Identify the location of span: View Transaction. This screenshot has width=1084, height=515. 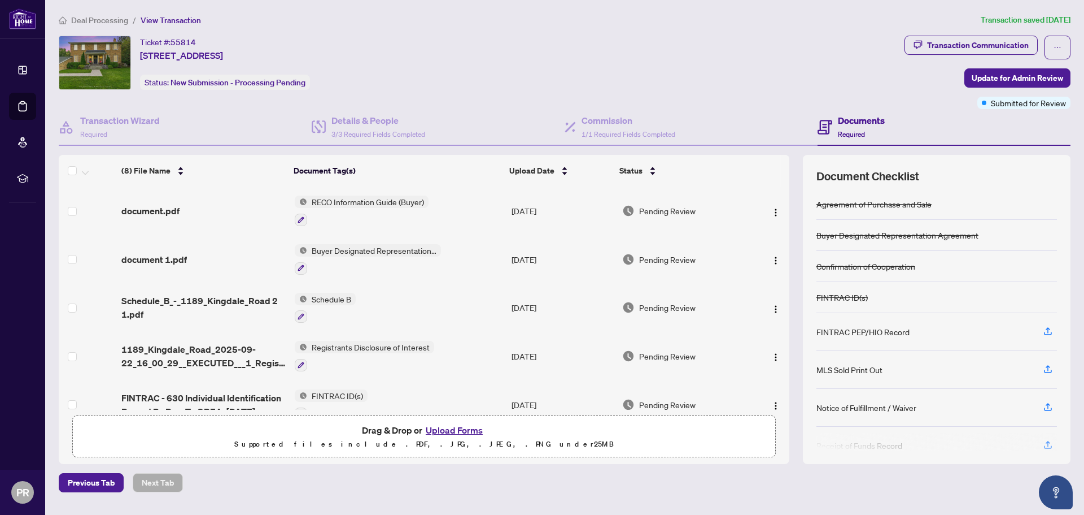
(171, 20).